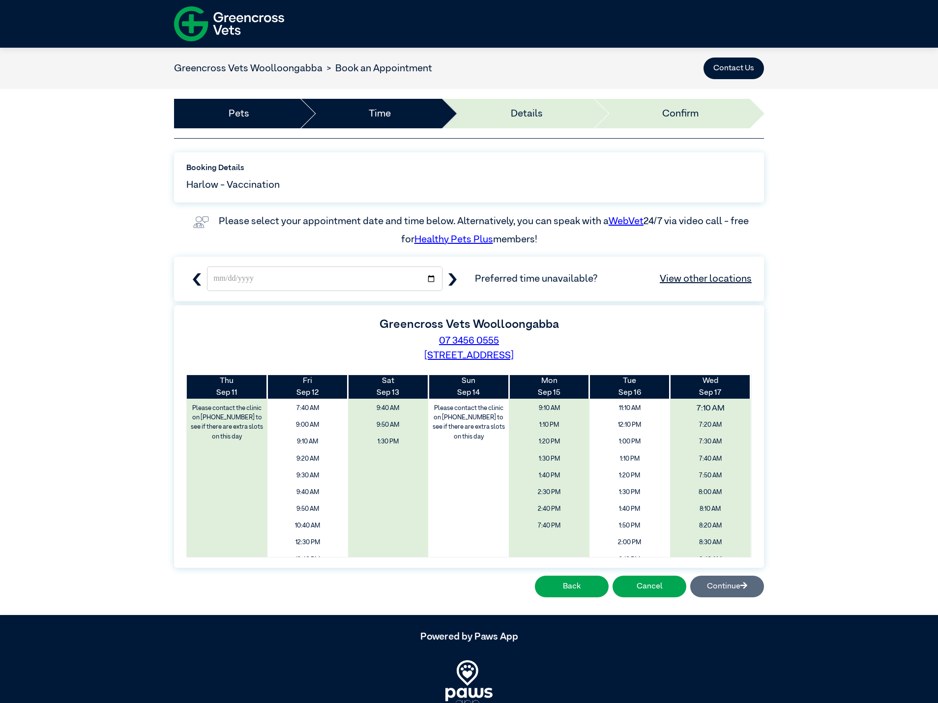 Image resolution: width=938 pixels, height=703 pixels. What do you see at coordinates (630, 542) in the screenshot?
I see `span: 2:00 PM` at bounding box center [630, 542].